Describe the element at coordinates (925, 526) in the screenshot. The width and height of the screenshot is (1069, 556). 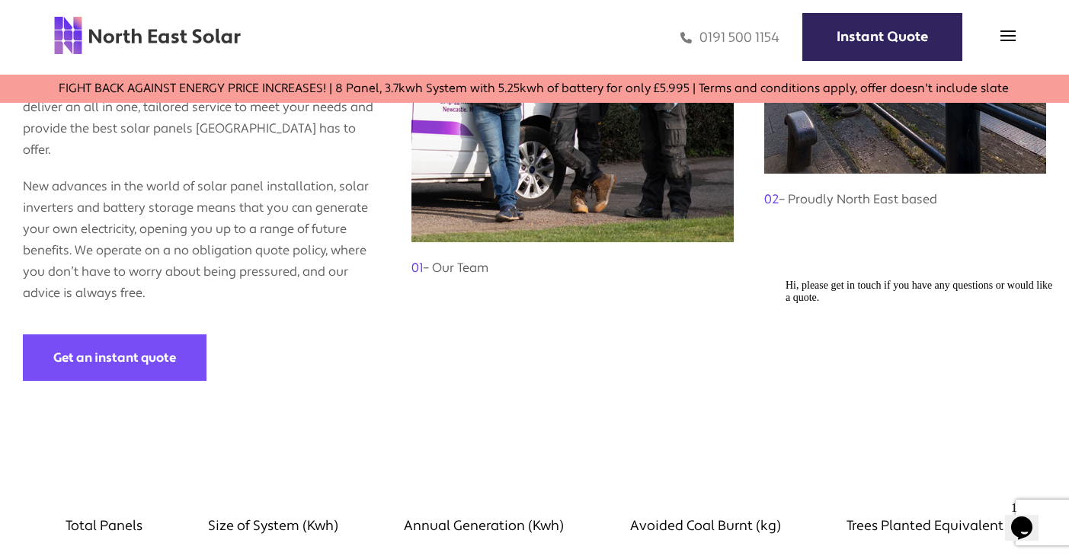
I see `h3: Trees Planted Equivalent` at that location.